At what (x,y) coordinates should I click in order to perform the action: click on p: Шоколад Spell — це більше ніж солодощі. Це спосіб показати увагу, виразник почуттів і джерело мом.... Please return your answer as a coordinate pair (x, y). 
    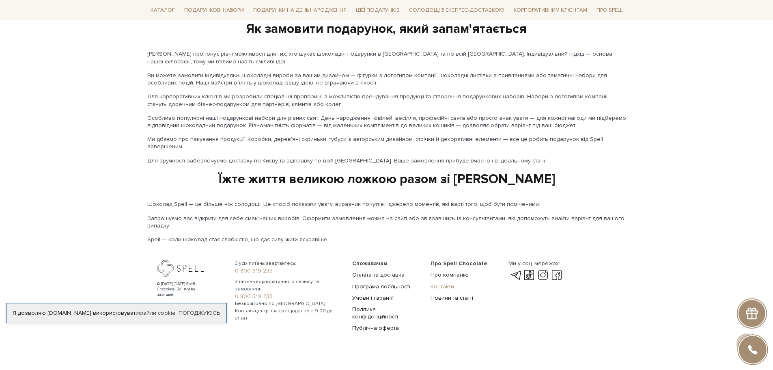
    Looking at the image, I should click on (387, 204).